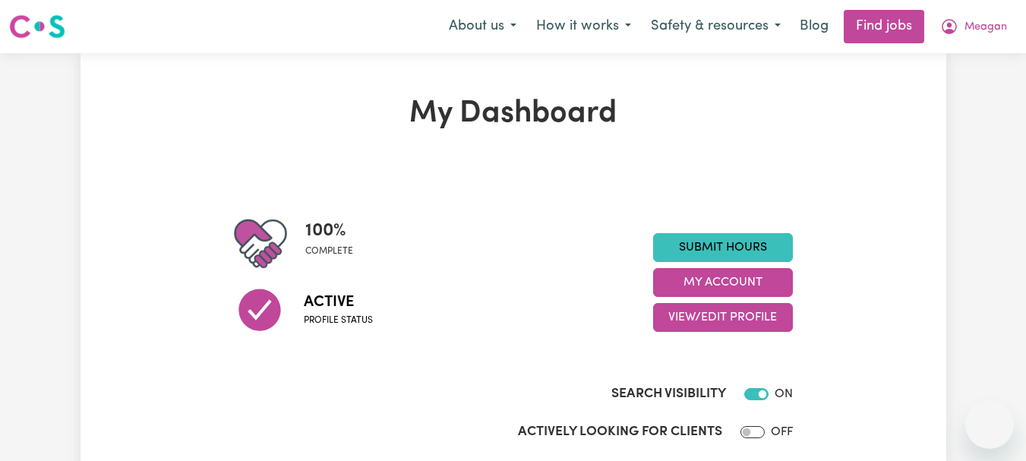  I want to click on span: ON, so click(784, 394).